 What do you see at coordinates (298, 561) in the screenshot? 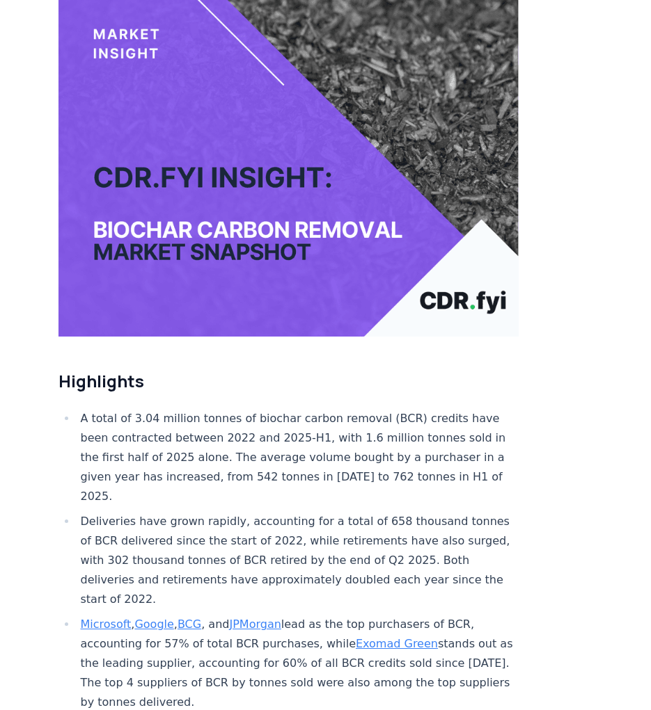
I see `li: Deliveries have grown rapidly, accounting for a total of 658 thousand tonnes of BCR delivered sin...` at bounding box center [298, 561].